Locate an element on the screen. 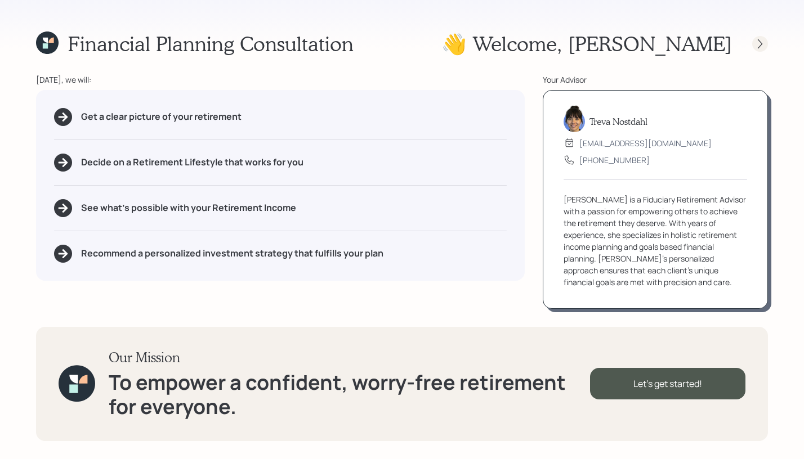 This screenshot has width=804, height=459. div: Let's get started! is located at coordinates (668, 384).